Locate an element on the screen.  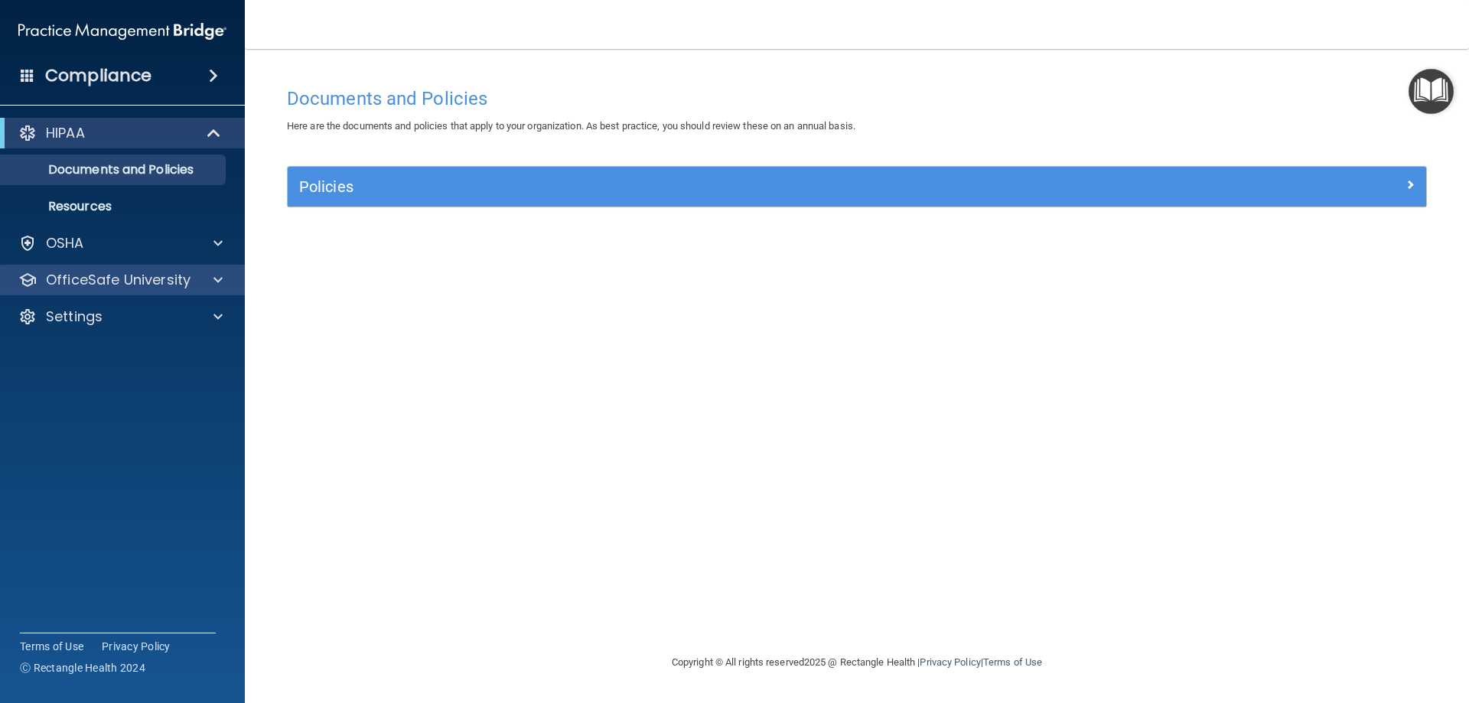
a: Settings is located at coordinates (120, 317).